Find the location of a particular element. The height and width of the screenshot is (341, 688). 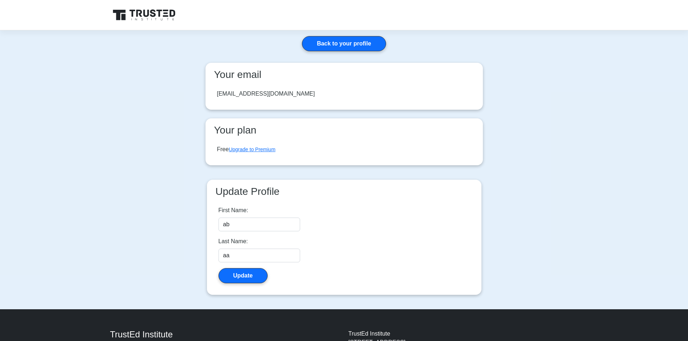

a: Upgrade to Premium is located at coordinates (252, 149).